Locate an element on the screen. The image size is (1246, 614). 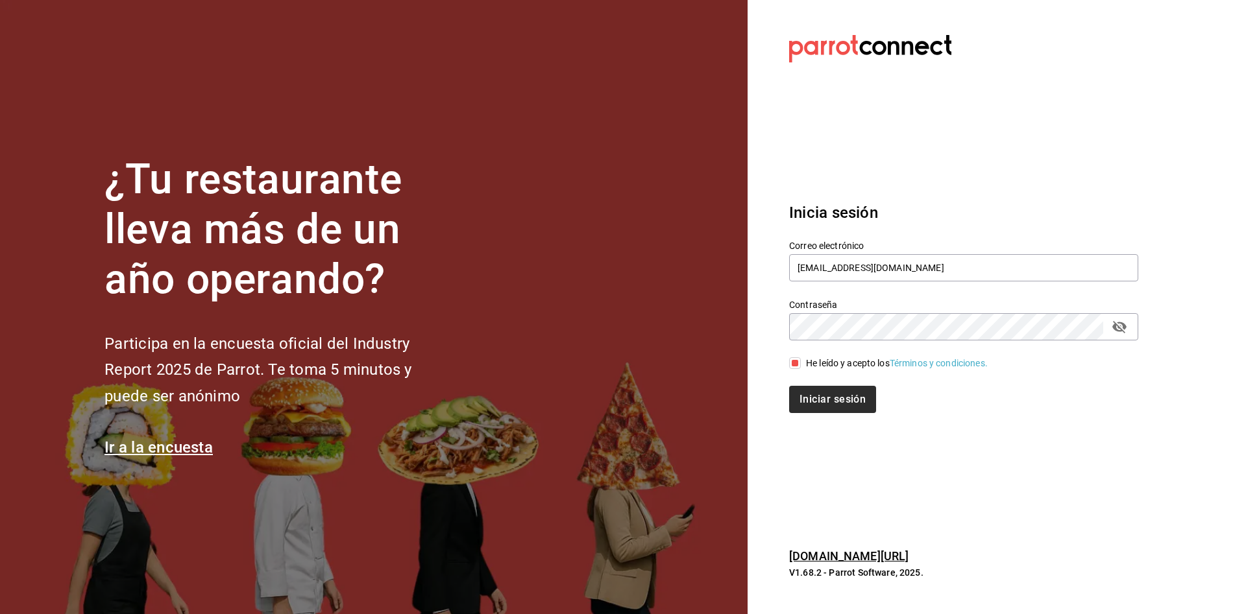
a: Ir a la encuesta is located at coordinates (158, 448).